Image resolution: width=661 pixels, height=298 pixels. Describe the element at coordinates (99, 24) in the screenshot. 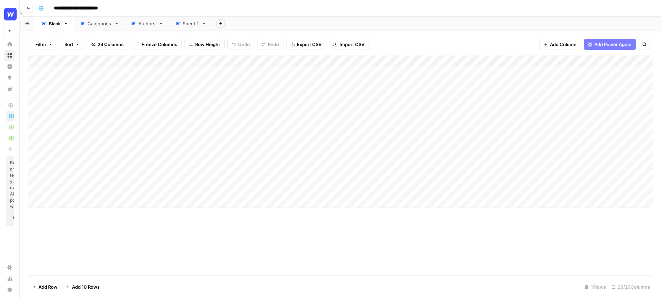

I see `a: Categories` at that location.